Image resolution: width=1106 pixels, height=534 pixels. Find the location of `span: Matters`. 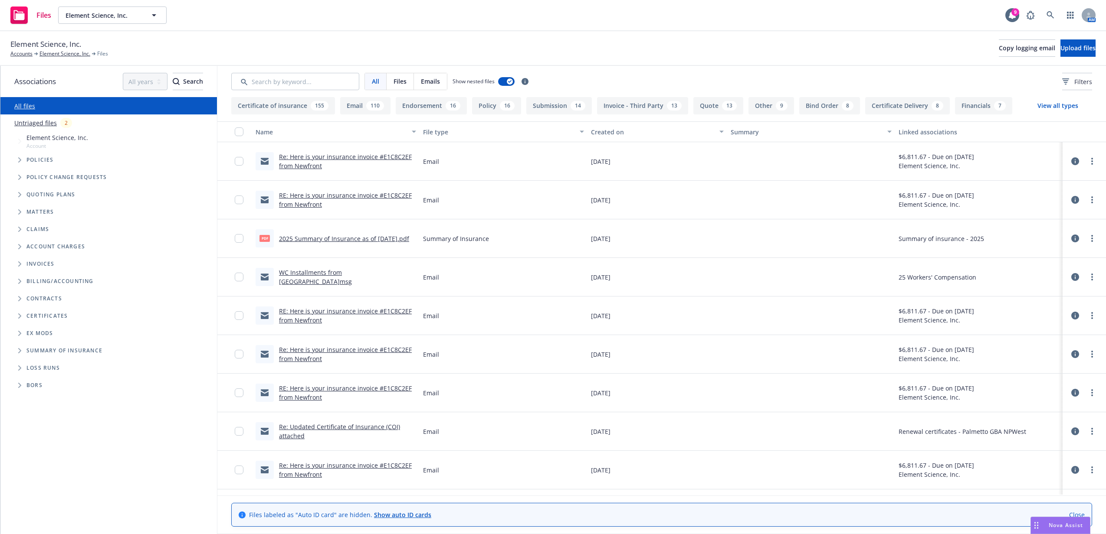

span: Matters is located at coordinates (40, 212).